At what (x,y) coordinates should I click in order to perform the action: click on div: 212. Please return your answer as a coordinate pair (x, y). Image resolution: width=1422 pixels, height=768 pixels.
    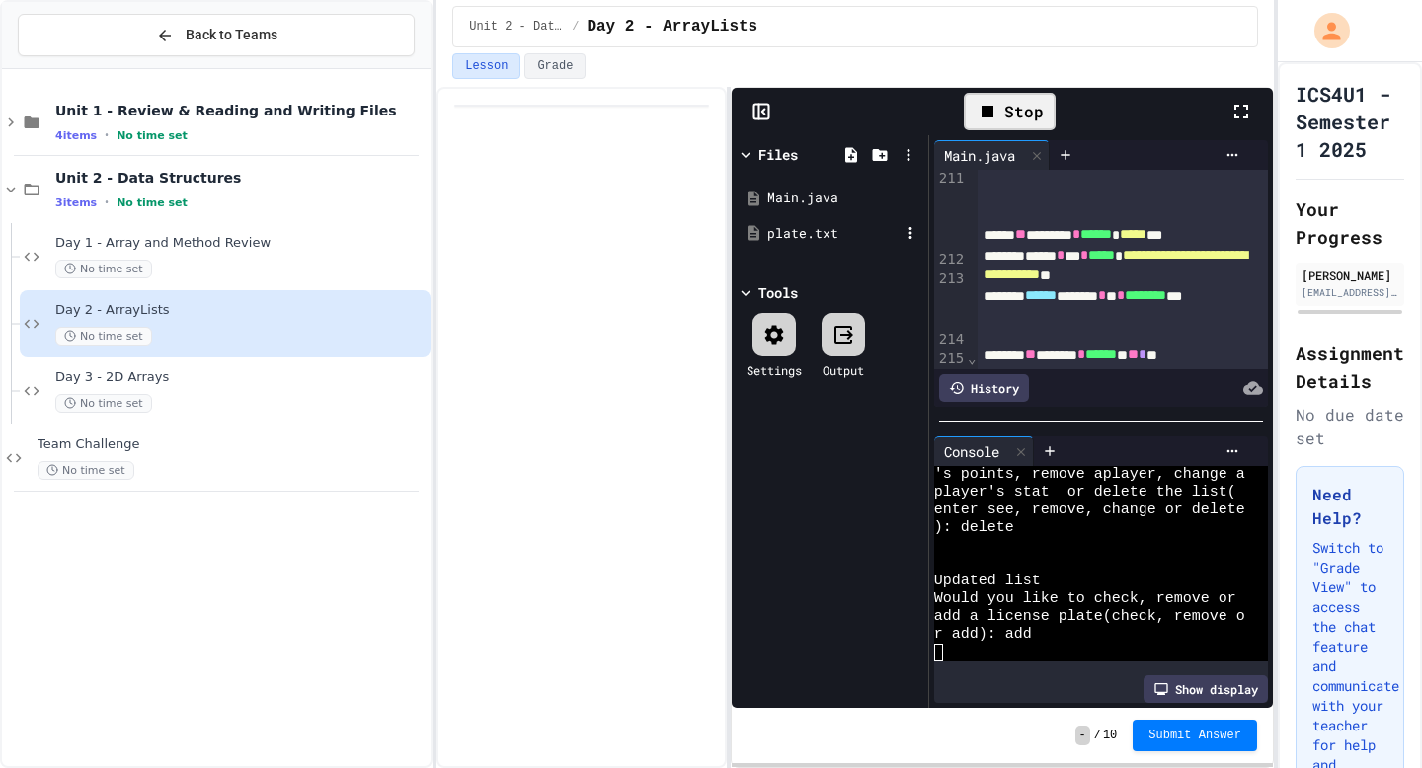
    Looking at the image, I should click on (950, 260).